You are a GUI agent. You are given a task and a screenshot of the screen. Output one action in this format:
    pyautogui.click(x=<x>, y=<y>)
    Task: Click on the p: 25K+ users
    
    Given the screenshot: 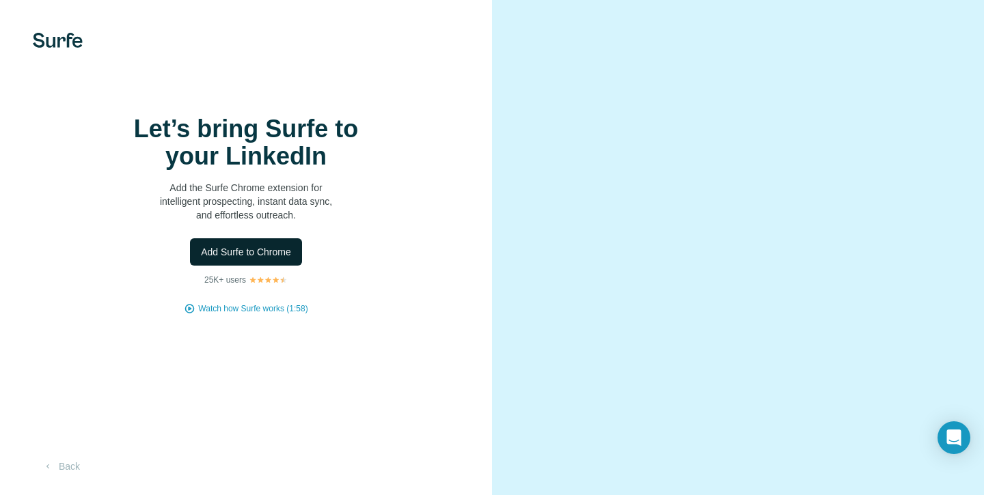 What is the action you would take?
    pyautogui.click(x=225, y=280)
    